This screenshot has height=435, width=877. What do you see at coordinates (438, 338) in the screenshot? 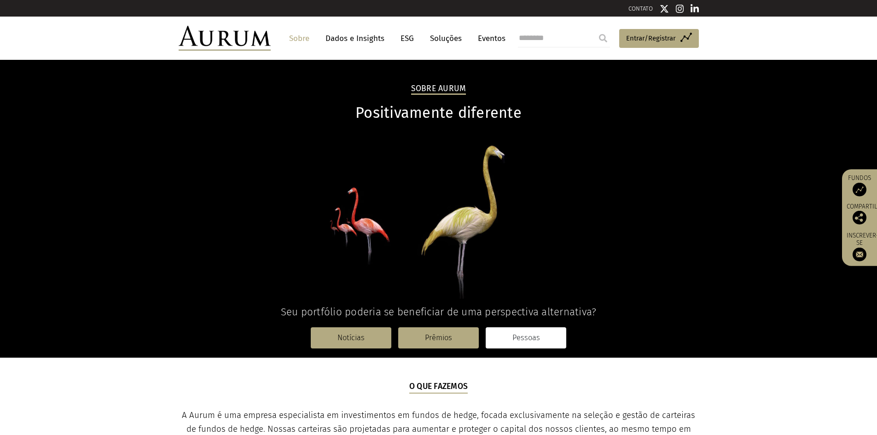
I see `a: Prêmios` at bounding box center [438, 338].